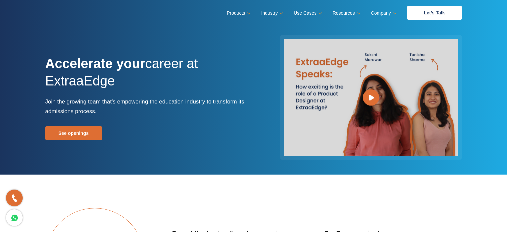  I want to click on h1: career at ExtraaEdge, so click(147, 76).